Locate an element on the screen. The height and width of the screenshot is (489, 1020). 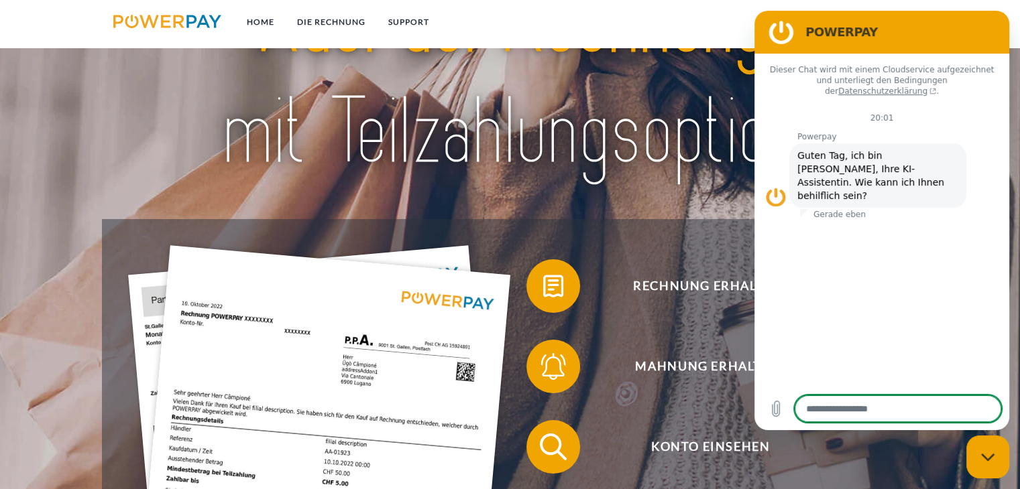
a: Mahnung erhalten? is located at coordinates (701, 367).